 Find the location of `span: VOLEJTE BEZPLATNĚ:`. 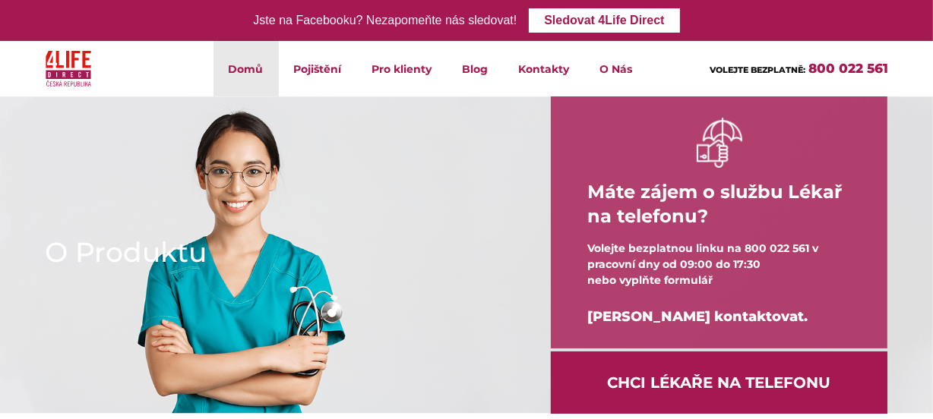

span: VOLEJTE BEZPLATNĚ: is located at coordinates (757, 70).